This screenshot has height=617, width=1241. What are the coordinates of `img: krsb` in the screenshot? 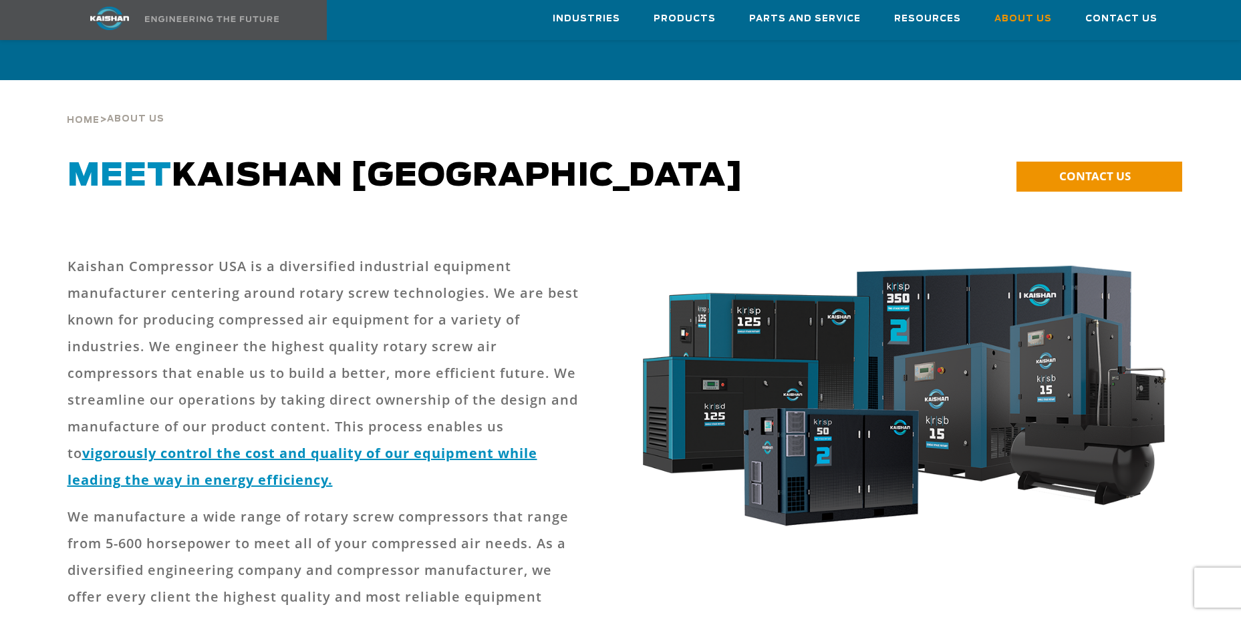 It's located at (901, 401).